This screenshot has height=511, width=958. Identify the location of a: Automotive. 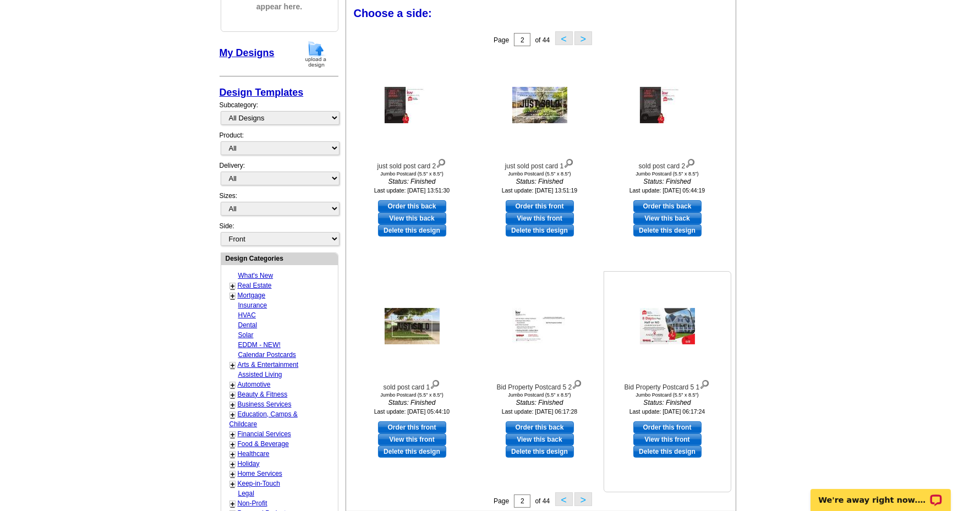
(254, 385).